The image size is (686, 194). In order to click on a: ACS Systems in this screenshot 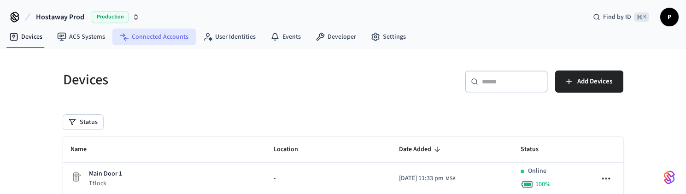, I will do `click(81, 37)`.